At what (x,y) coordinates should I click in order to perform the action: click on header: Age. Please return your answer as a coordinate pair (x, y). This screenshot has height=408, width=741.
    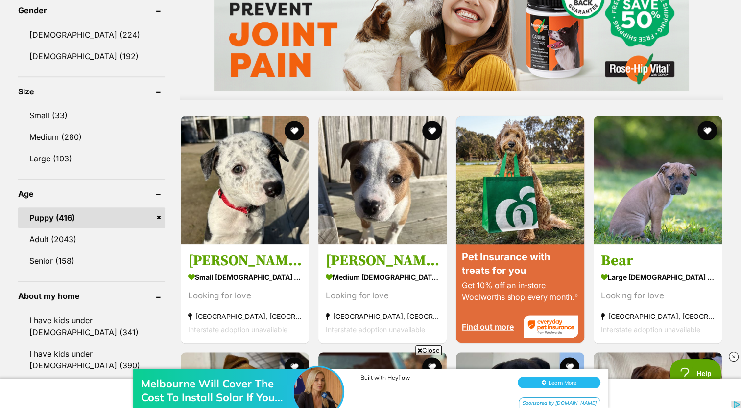
    Looking at the image, I should click on (92, 194).